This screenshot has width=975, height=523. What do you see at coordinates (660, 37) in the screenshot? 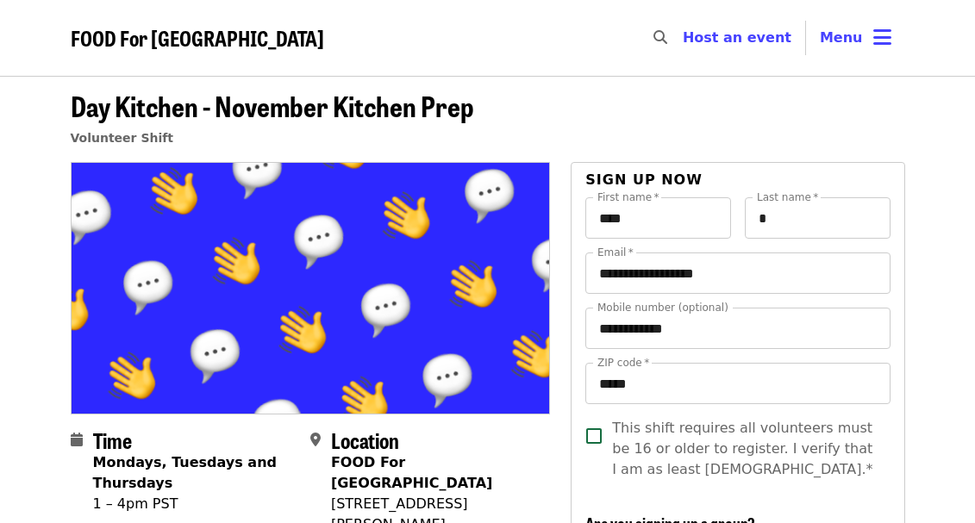
I see `i: search icon` at bounding box center [660, 37].